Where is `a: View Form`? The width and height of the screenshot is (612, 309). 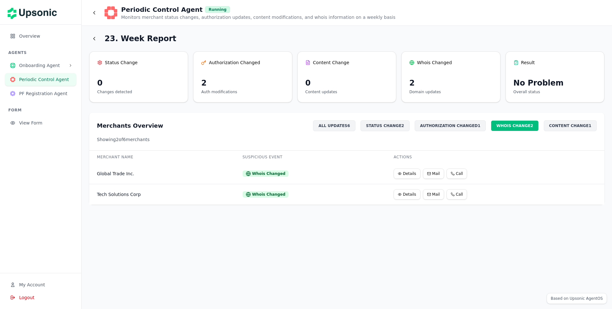
a: View Form is located at coordinates (40, 123).